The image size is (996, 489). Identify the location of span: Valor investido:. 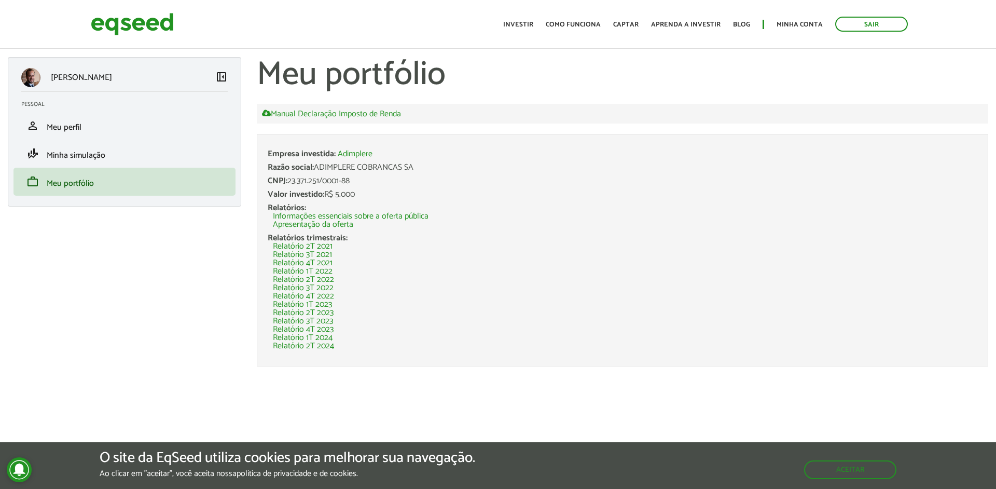
(296, 194).